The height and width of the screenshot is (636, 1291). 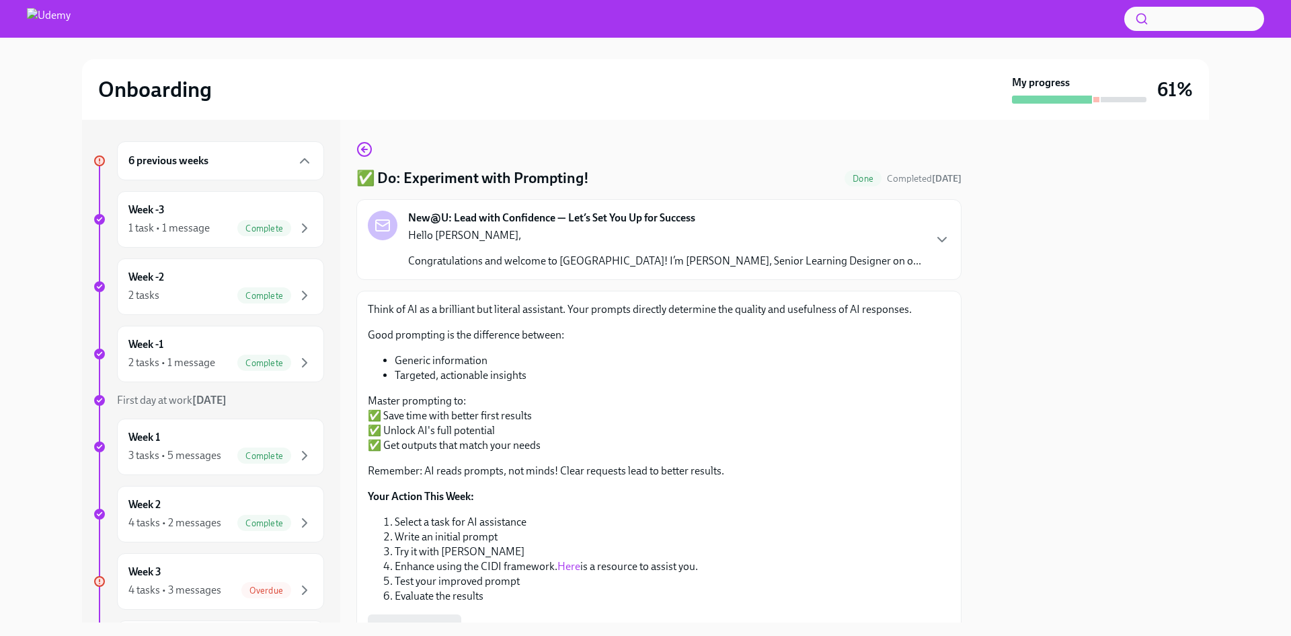 I want to click on div: 2 tasks • 1 message, so click(x=172, y=363).